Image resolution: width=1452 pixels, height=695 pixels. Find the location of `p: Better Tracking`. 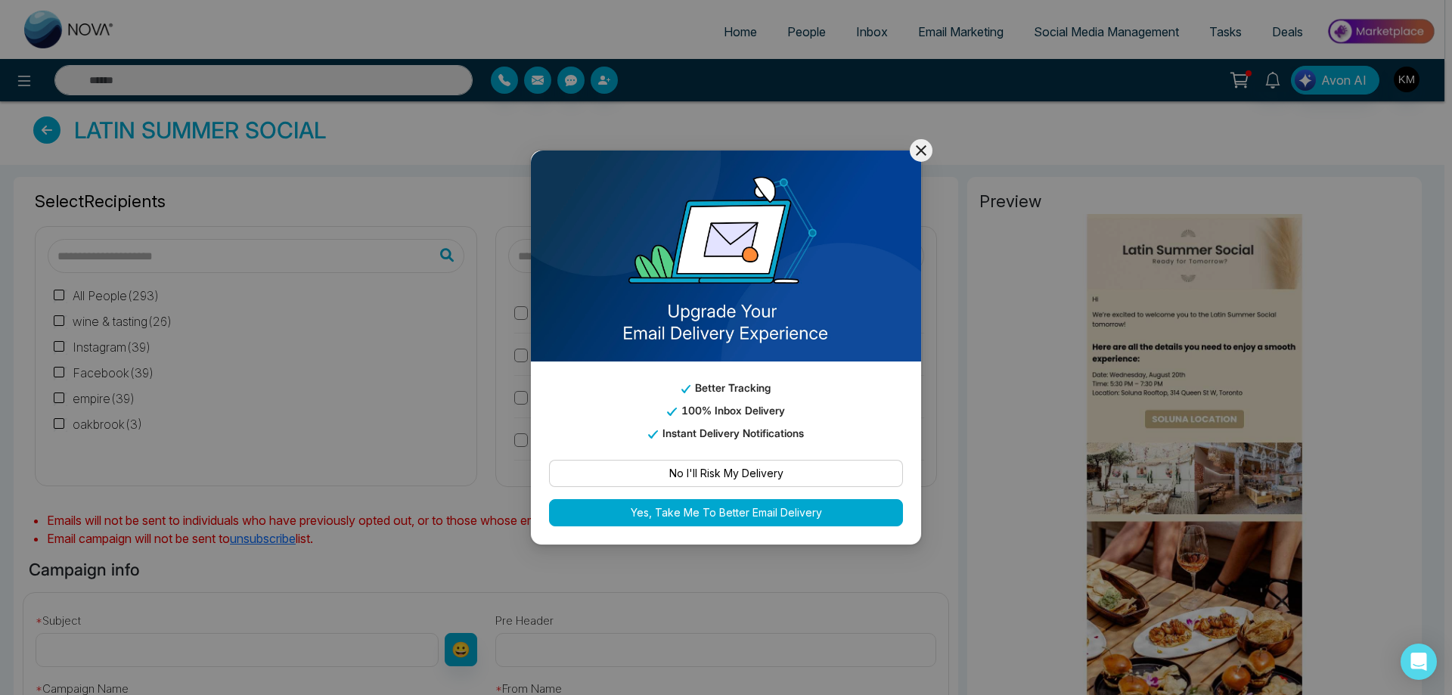

p: Better Tracking is located at coordinates (726, 388).